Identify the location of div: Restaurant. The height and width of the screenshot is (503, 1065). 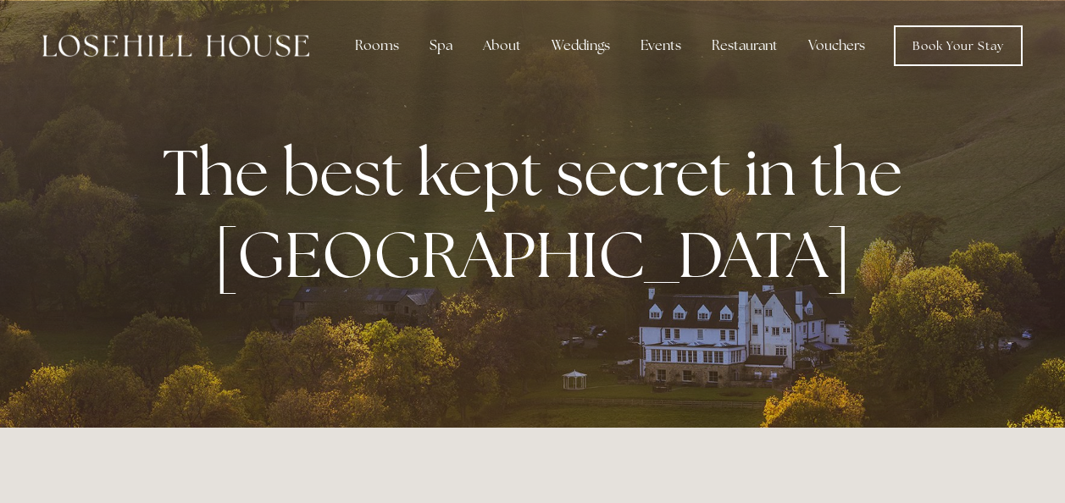
(745, 46).